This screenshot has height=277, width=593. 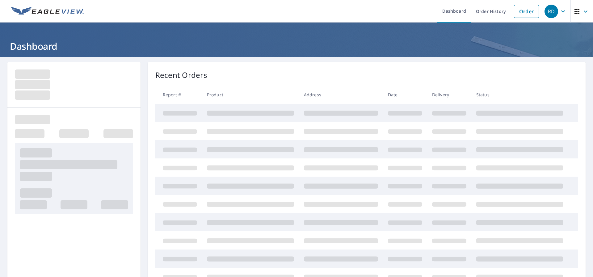 What do you see at coordinates (341, 94) in the screenshot?
I see `th: Address` at bounding box center [341, 94].